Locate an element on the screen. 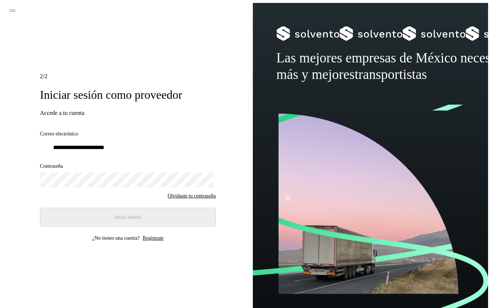 The image size is (491, 308). h1: Iniciar sesión como proveedor is located at coordinates (128, 95).